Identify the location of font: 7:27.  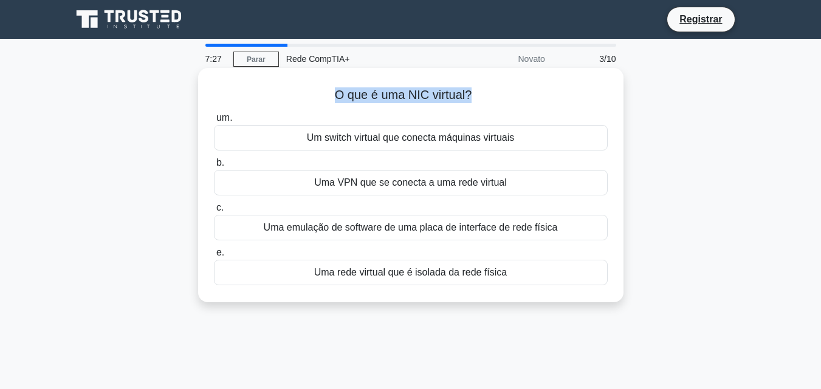
(213, 59).